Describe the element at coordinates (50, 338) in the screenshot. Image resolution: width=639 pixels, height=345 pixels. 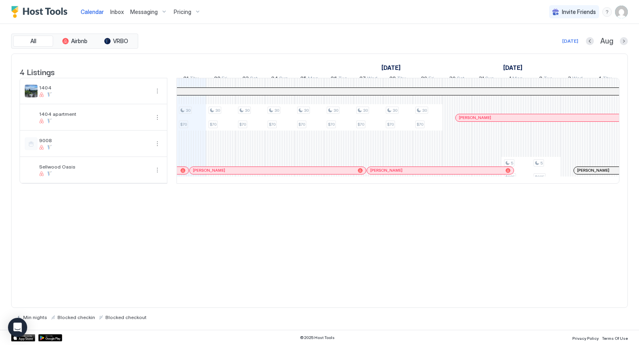
I see `a: Google Play Store` at that location.